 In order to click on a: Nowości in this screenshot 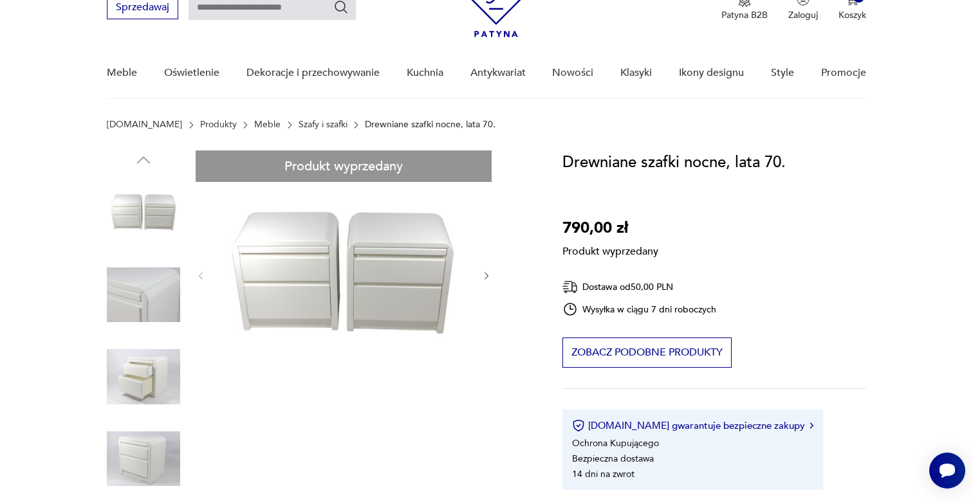, I will do `click(572, 73)`.